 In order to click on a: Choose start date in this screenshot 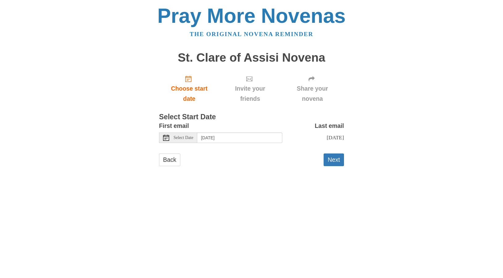, I will do `click(189, 88)`.